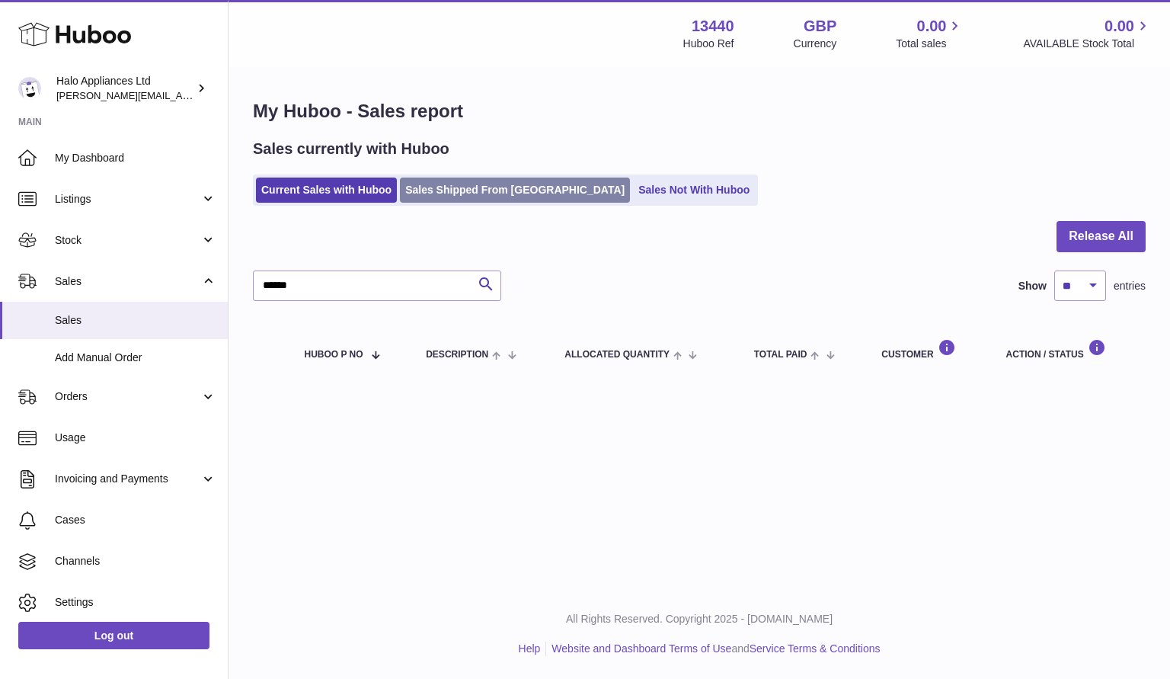 The image size is (1170, 679). What do you see at coordinates (694, 190) in the screenshot?
I see `a: Sales Not With Huboo` at bounding box center [694, 190].